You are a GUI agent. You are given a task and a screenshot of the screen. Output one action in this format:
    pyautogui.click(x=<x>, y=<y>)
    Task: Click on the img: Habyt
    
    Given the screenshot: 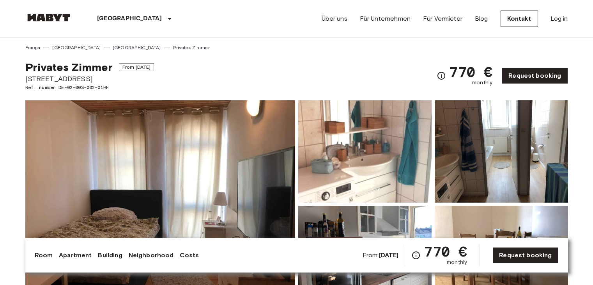 What is the action you would take?
    pyautogui.click(x=49, y=18)
    